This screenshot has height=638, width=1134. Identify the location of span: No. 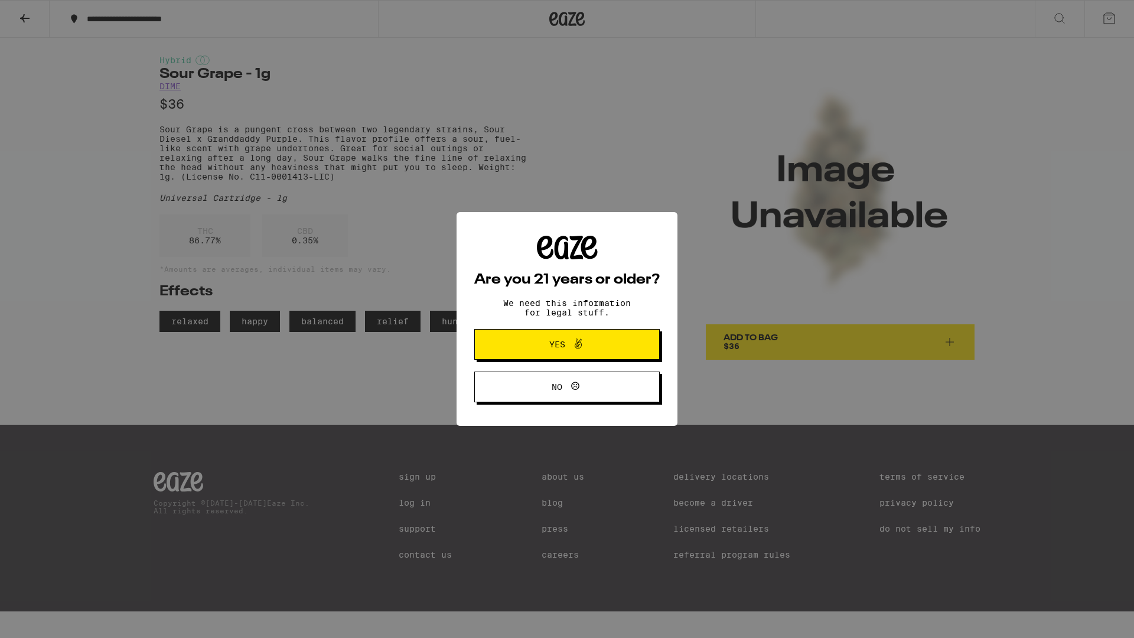
(557, 387).